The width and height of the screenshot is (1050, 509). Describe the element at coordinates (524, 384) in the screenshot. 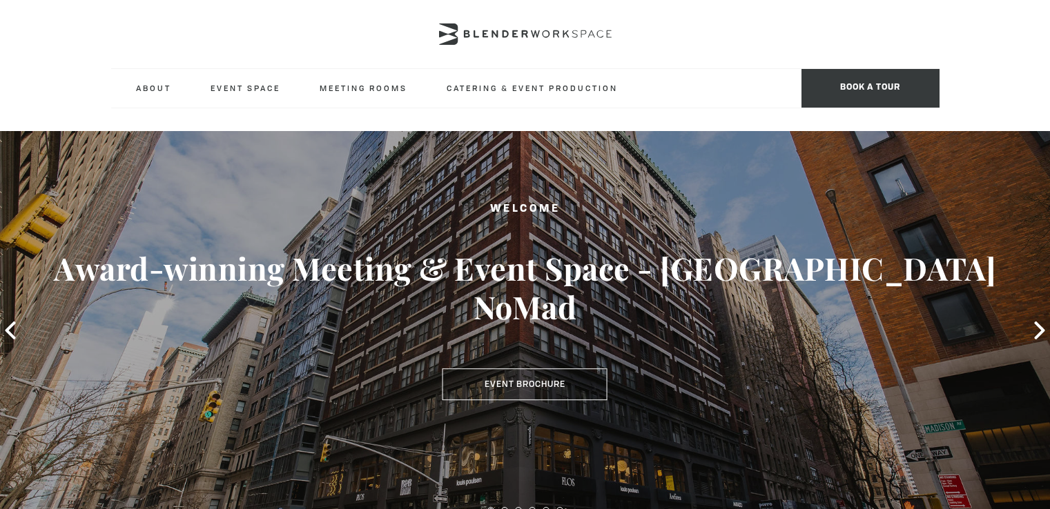

I see `a: Event Brochure` at that location.